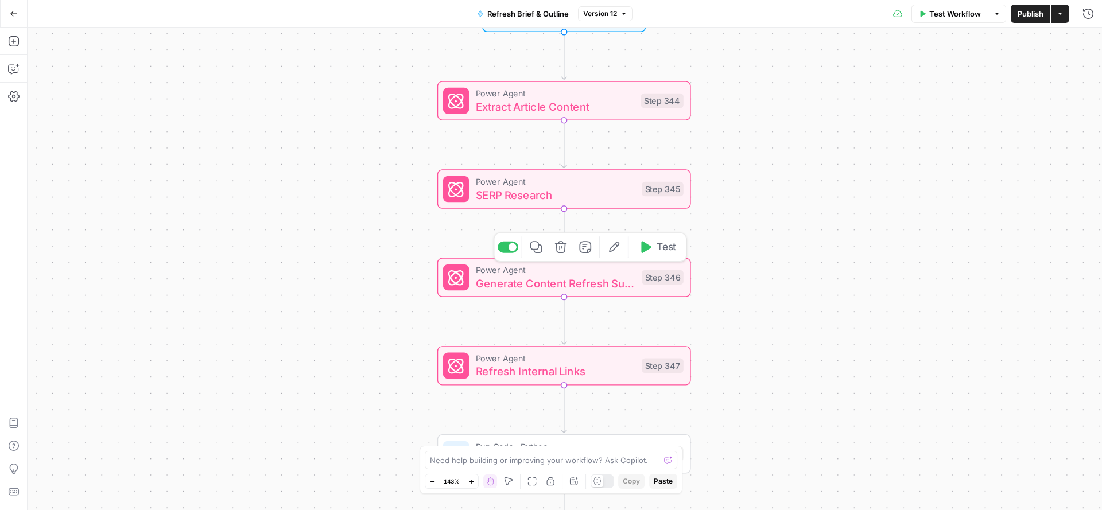 The height and width of the screenshot is (510, 1102). I want to click on span: Extract Article Content, so click(555, 106).